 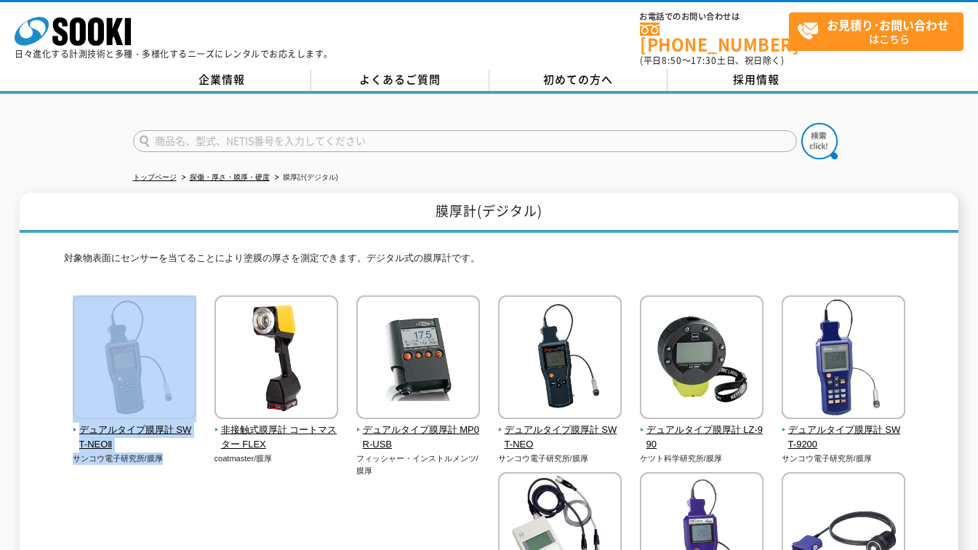 What do you see at coordinates (819, 141) in the screenshot?
I see `img: btn_search.png` at bounding box center [819, 141].